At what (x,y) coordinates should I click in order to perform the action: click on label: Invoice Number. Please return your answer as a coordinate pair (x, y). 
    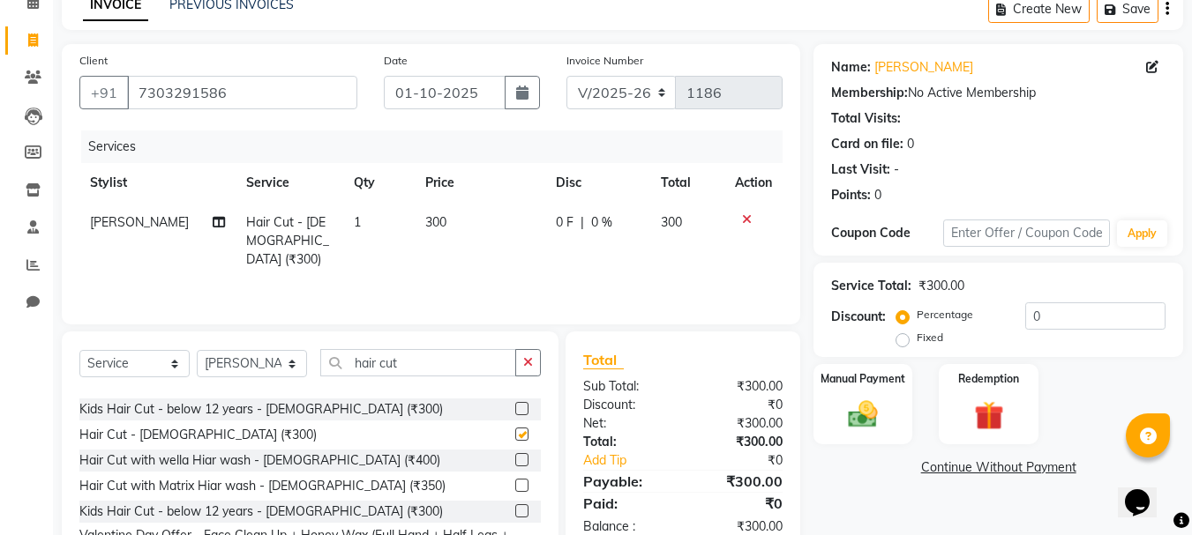
    Looking at the image, I should click on (604, 61).